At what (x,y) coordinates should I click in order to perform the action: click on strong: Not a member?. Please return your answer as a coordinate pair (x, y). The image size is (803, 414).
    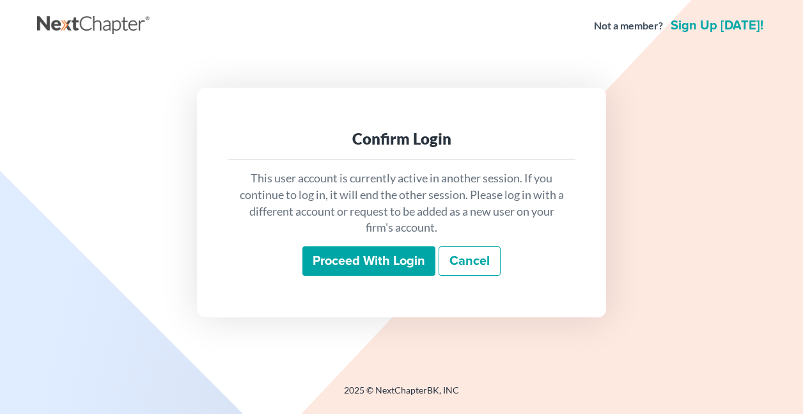
    Looking at the image, I should click on (628, 26).